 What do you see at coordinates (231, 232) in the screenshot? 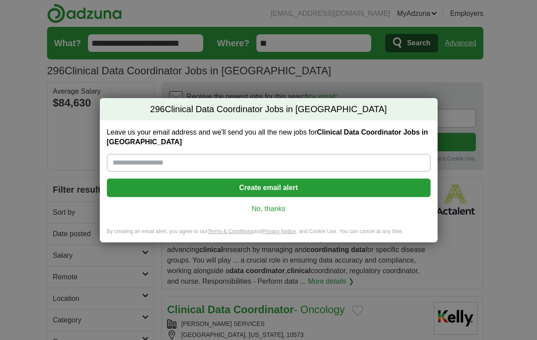
I see `a: Terms & Conditions` at bounding box center [231, 232].